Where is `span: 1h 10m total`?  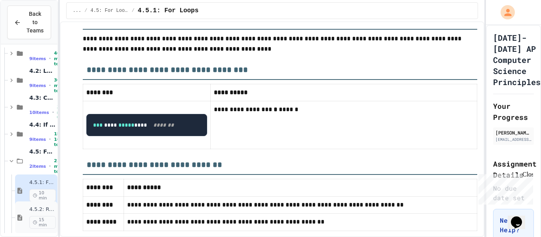
span: 1h 10m total is located at coordinates (59, 139).